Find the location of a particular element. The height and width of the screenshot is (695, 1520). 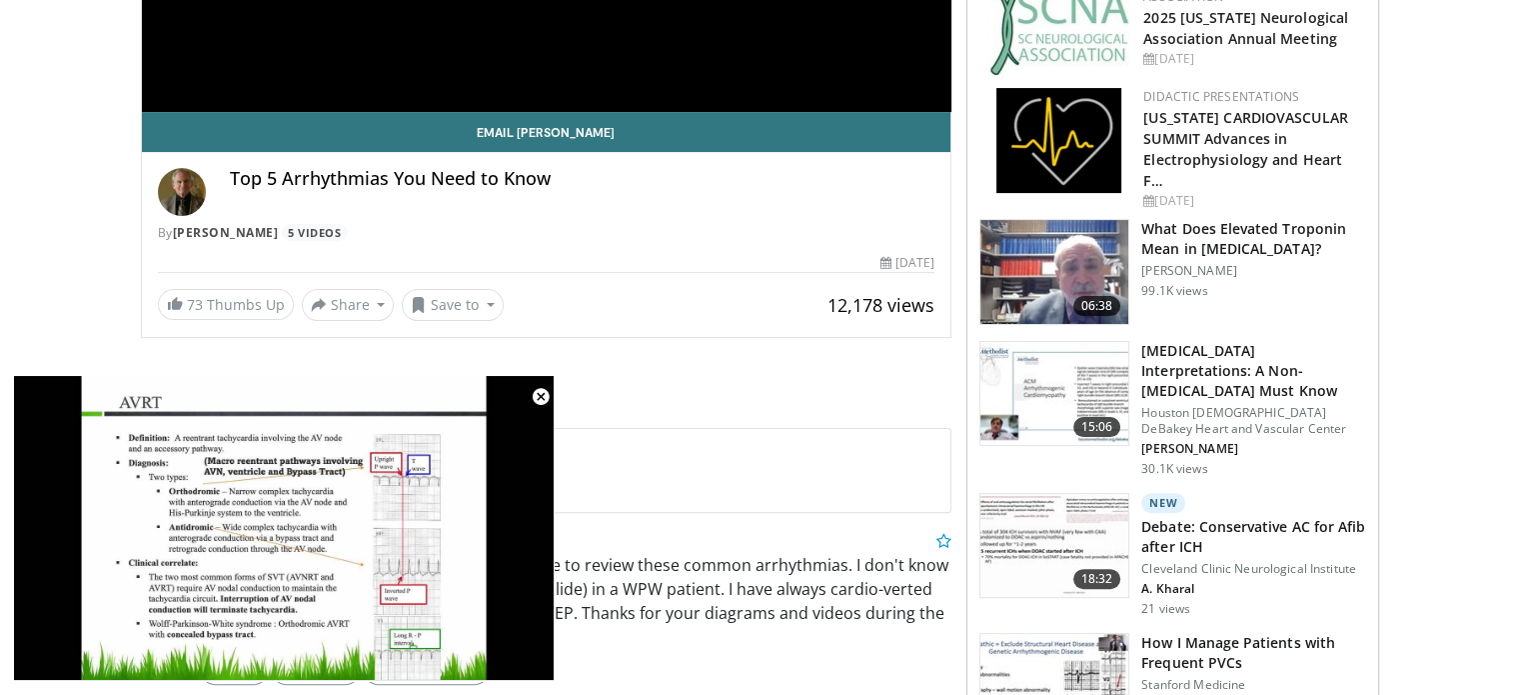

img: 98daf78a-1d22-4ebe-927e-10afe95ffd94.150x105_q85_crop-smart_upscale.jpg is located at coordinates (1054, 272).